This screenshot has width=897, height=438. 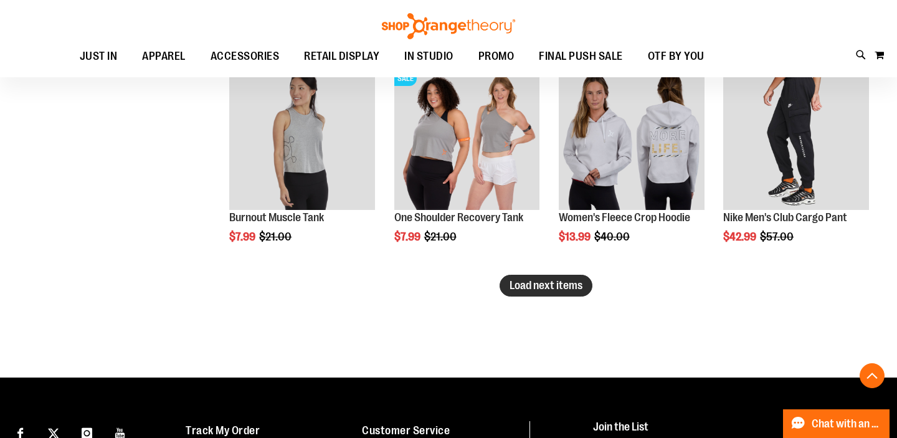 I want to click on a: Nike Men's Club Cargo Pant, so click(x=784, y=217).